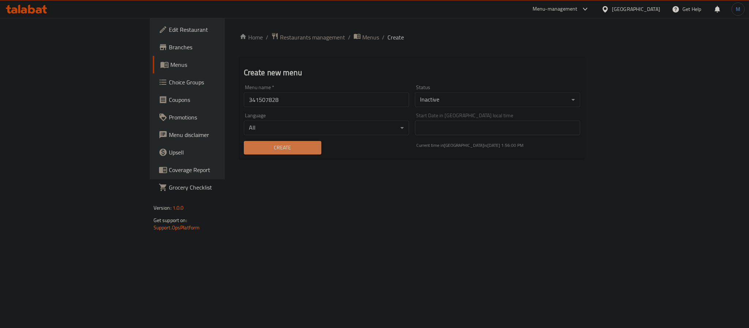  I want to click on span: Upsell, so click(219, 152).